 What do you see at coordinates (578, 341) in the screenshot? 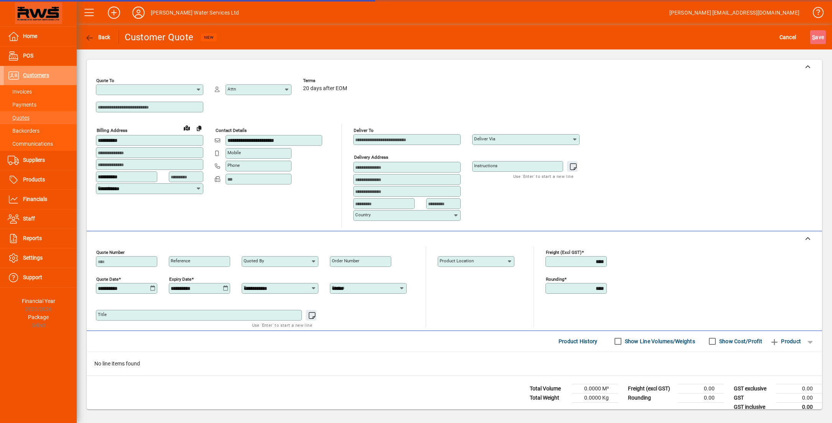
I see `button: Product History` at bounding box center [578, 341].